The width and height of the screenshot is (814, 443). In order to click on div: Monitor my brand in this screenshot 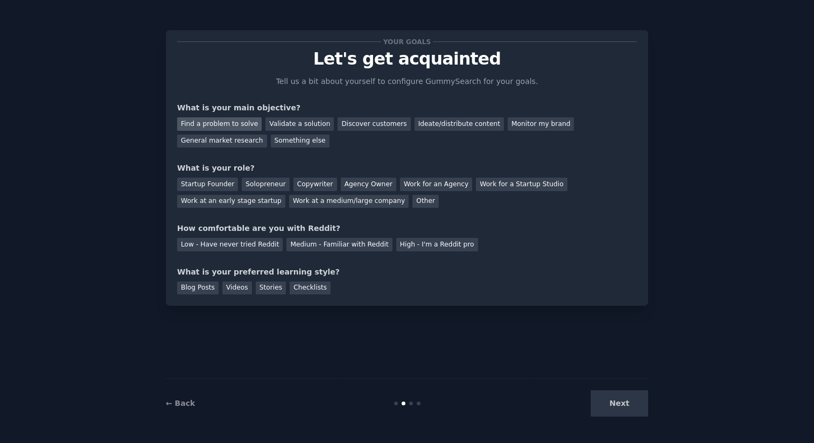, I will do `click(540, 124)`.